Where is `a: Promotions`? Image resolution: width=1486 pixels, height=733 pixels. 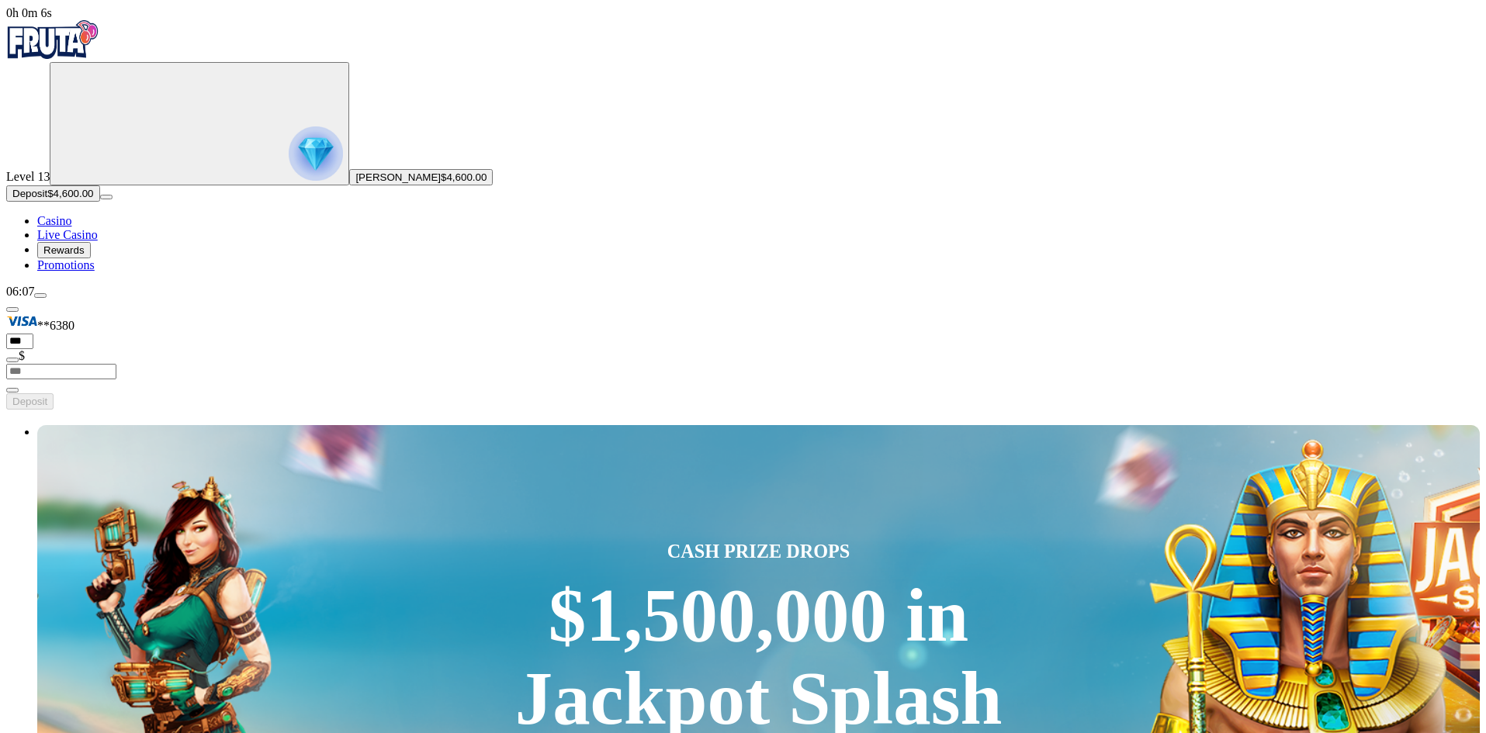
a: Promotions is located at coordinates (66, 265).